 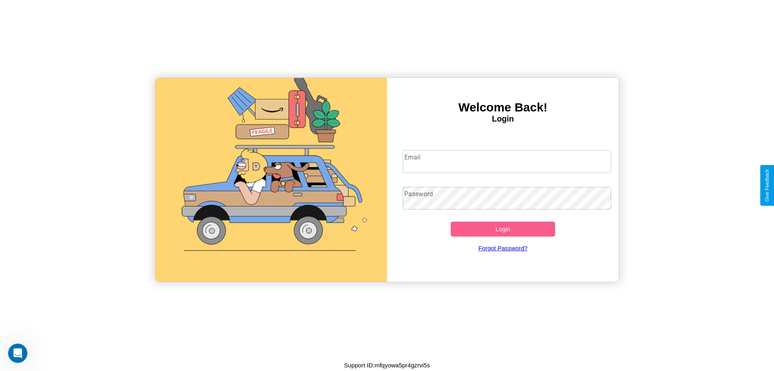 I want to click on a: Forgot Password?, so click(x=503, y=248).